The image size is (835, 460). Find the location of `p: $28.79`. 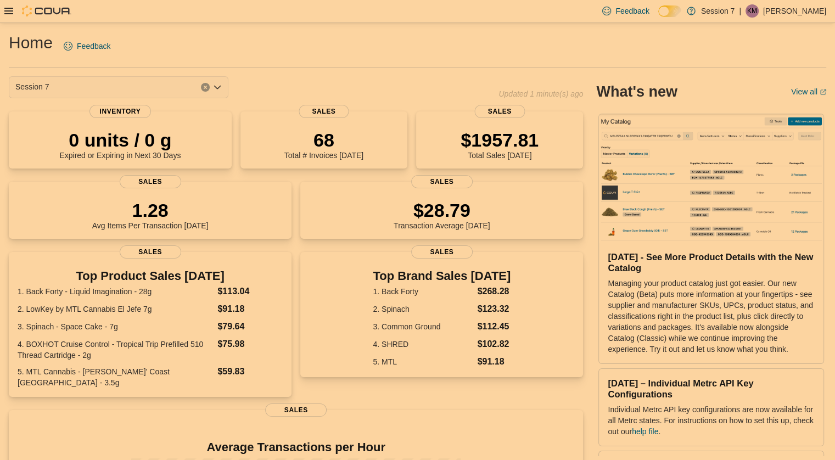

p: $28.79 is located at coordinates (442, 210).